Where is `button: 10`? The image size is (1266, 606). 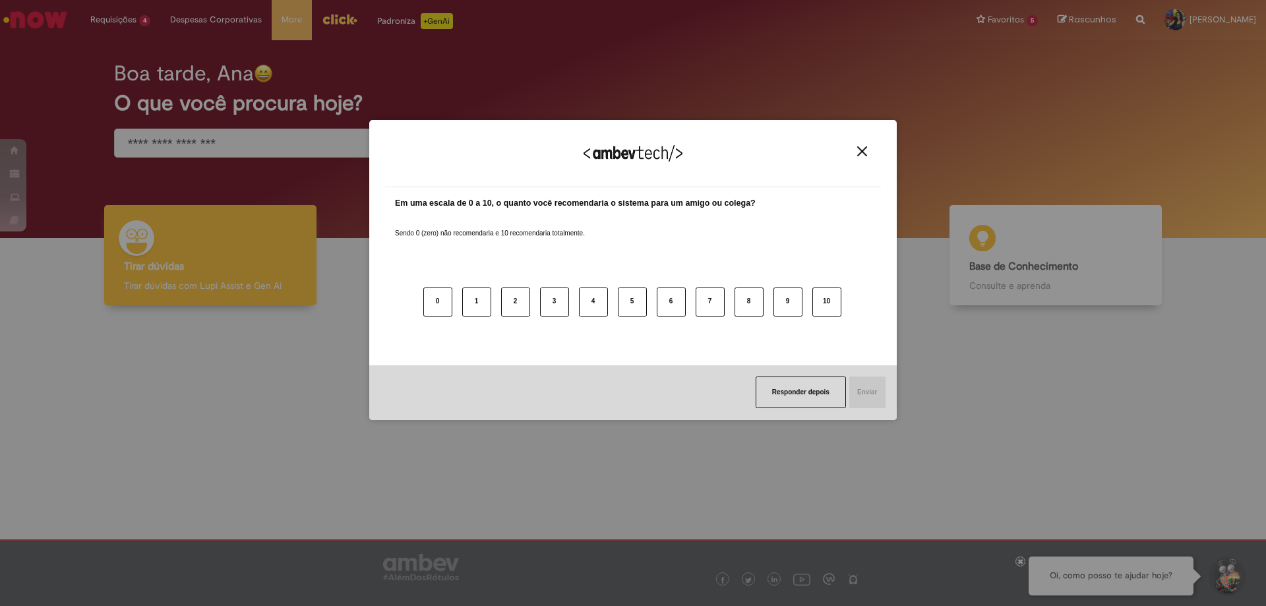 button: 10 is located at coordinates (827, 302).